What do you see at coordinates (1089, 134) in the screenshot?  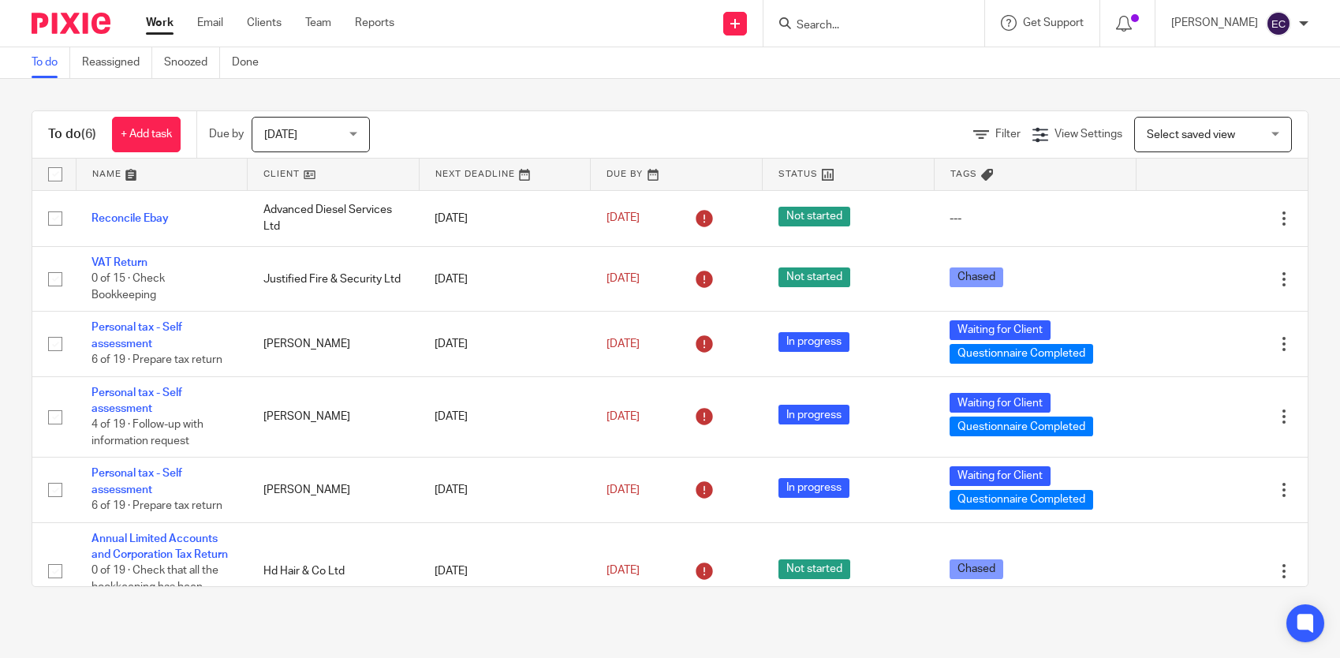 I see `span: View Settings` at bounding box center [1089, 134].